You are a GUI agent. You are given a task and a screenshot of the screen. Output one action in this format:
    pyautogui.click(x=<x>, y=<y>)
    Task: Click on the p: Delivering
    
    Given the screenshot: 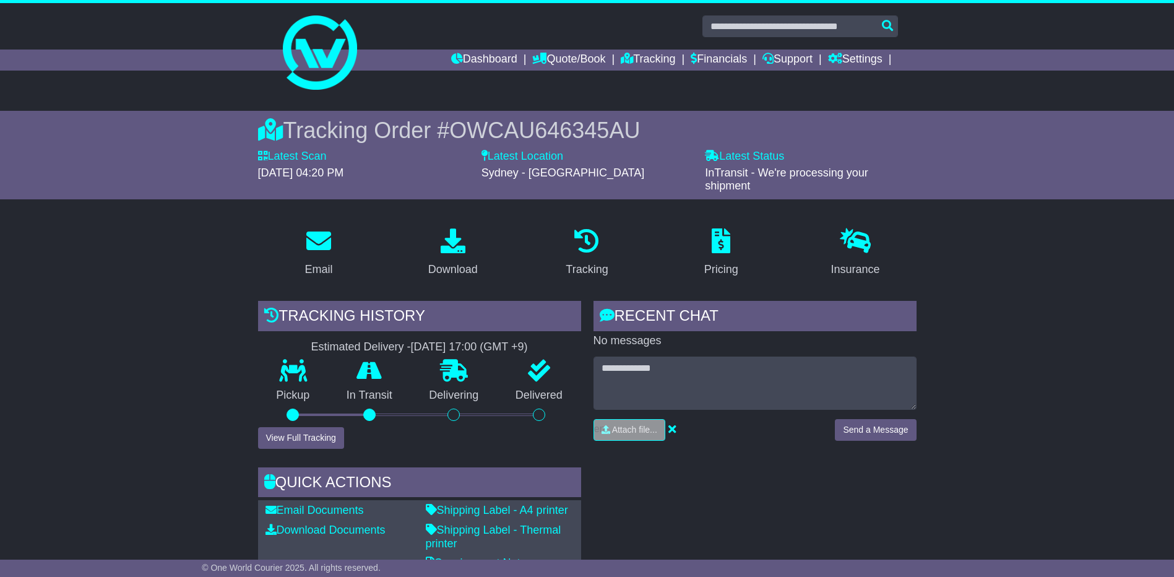 What is the action you would take?
    pyautogui.click(x=454, y=395)
    